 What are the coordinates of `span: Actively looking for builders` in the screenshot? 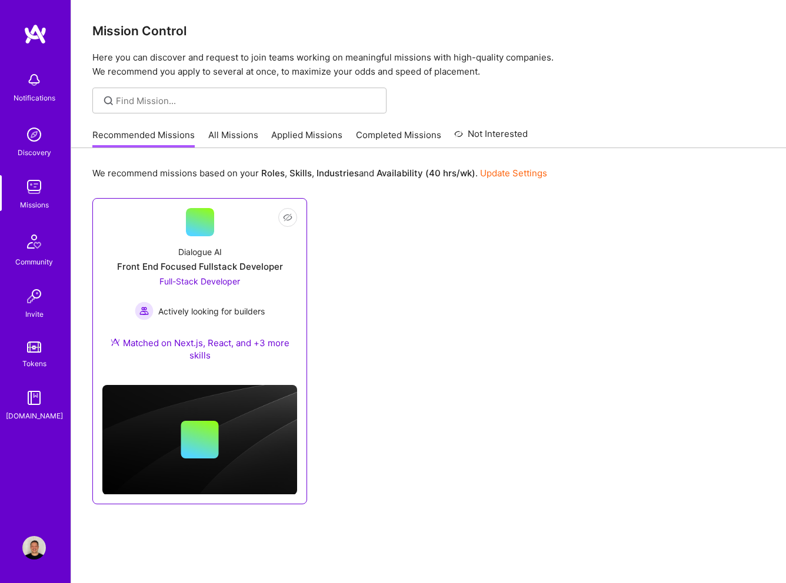 It's located at (211, 311).